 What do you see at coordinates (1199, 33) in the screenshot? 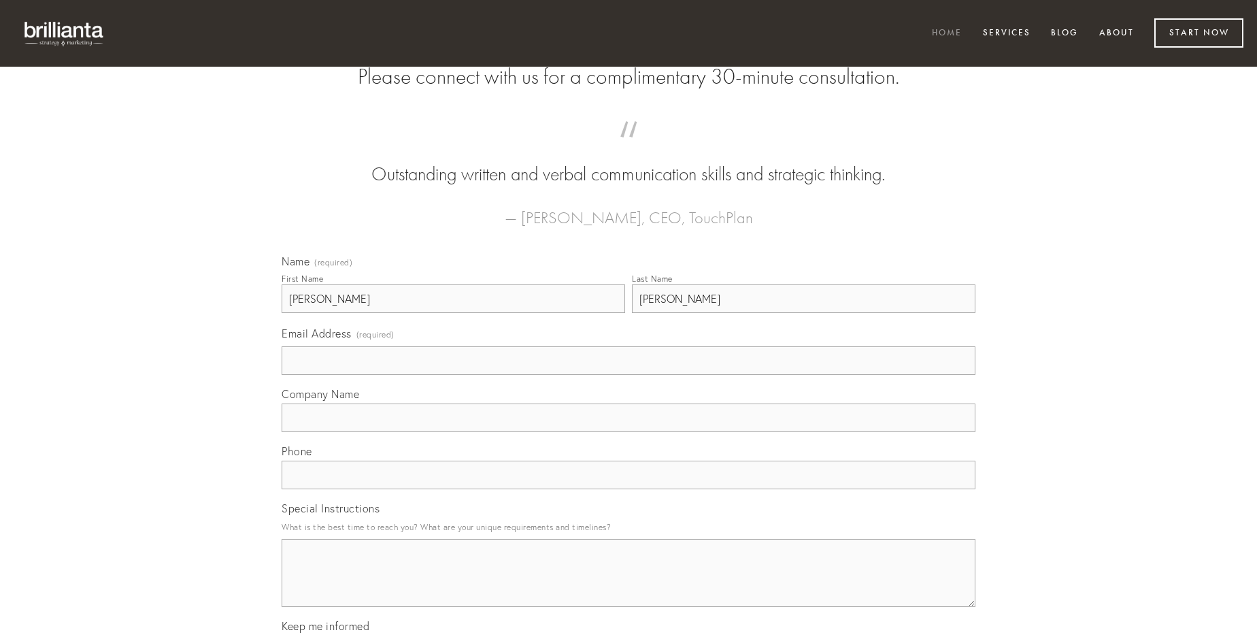
I see `a: Start Now` at bounding box center [1199, 33].